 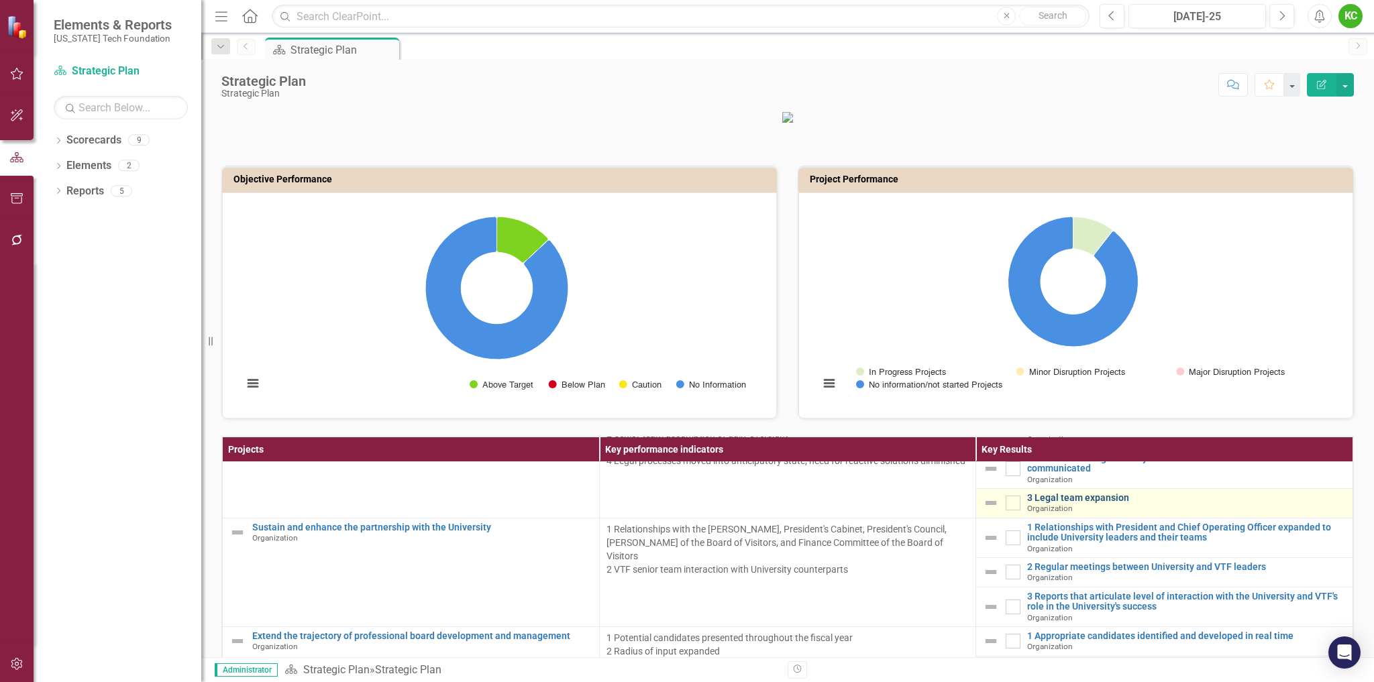 What do you see at coordinates (129, 166) in the screenshot?
I see `div: 2` at bounding box center [129, 166].